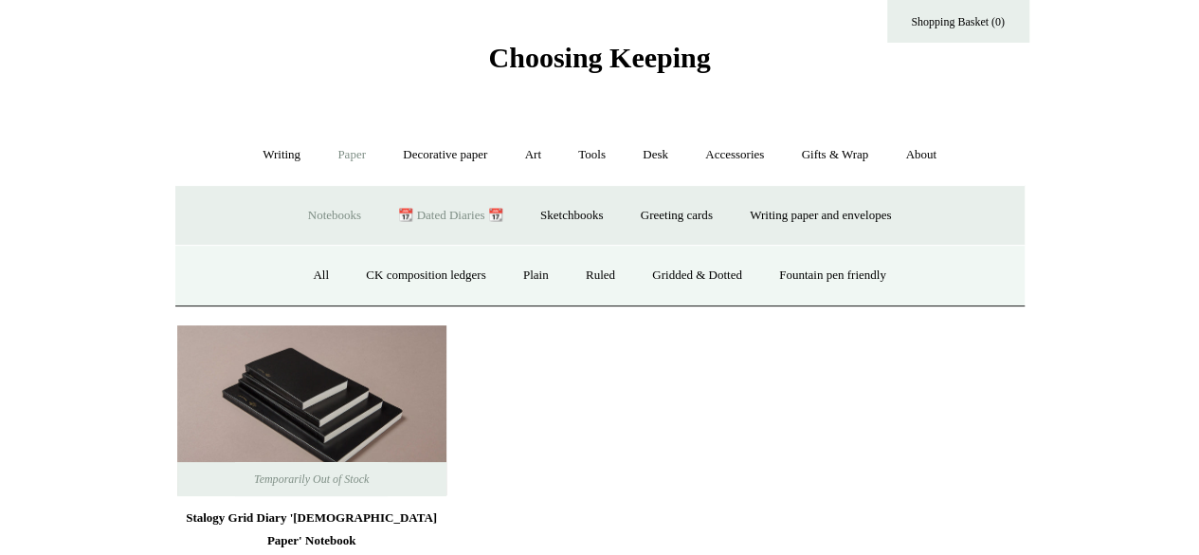  What do you see at coordinates (834, 155) in the screenshot?
I see `a: Gifts & Wrap` at bounding box center [834, 155].